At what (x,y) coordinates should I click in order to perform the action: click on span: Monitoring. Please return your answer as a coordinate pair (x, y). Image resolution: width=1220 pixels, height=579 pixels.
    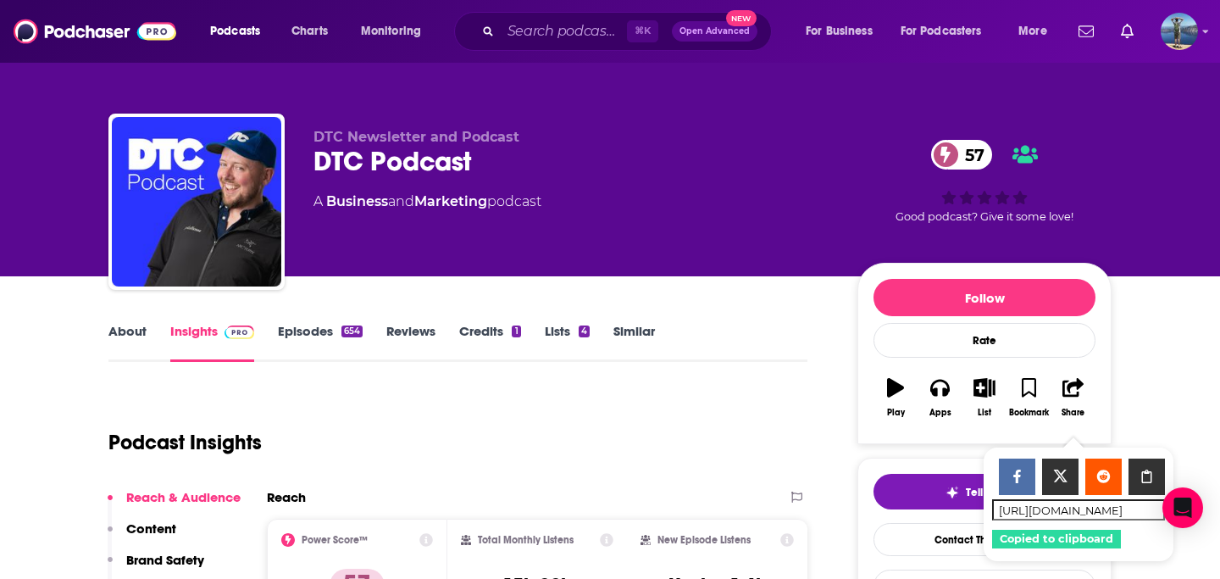
    Looking at the image, I should click on (391, 31).